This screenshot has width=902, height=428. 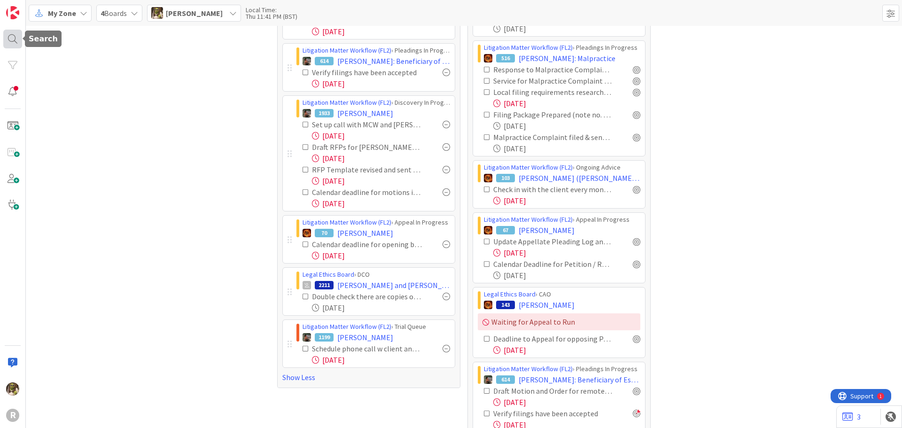 What do you see at coordinates (505, 230) in the screenshot?
I see `div: 67` at bounding box center [505, 230].